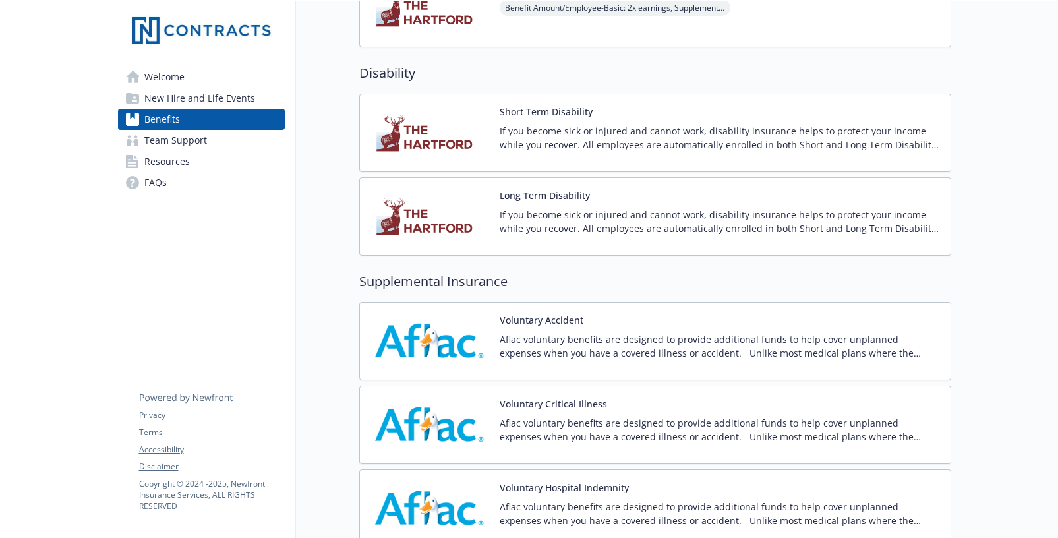 This screenshot has height=538, width=1058. Describe the element at coordinates (541, 320) in the screenshot. I see `button: Voluntary Accident` at that location.